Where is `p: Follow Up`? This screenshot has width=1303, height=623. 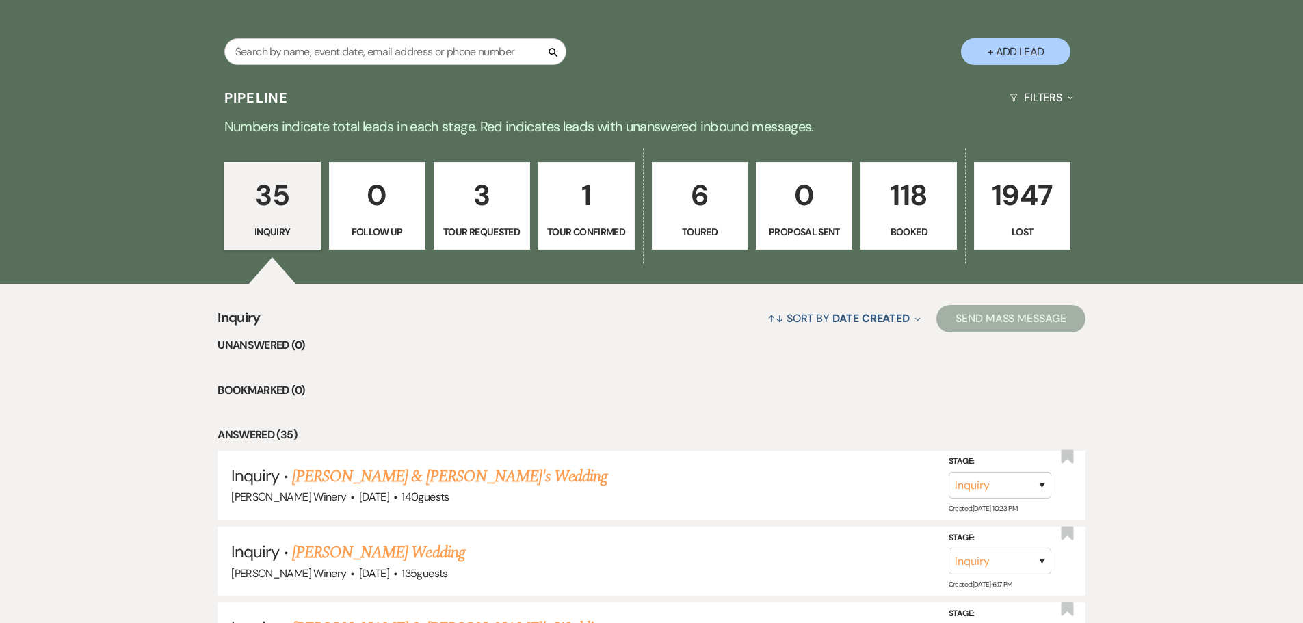
p: Follow Up is located at coordinates (377, 232).